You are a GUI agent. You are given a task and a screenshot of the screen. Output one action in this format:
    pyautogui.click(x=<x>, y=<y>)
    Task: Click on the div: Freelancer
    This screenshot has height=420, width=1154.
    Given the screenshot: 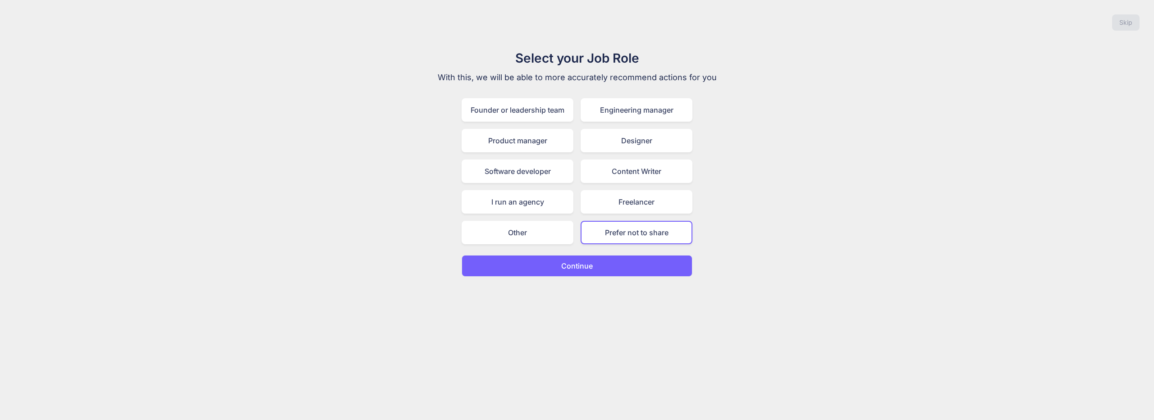 What is the action you would take?
    pyautogui.click(x=636, y=202)
    